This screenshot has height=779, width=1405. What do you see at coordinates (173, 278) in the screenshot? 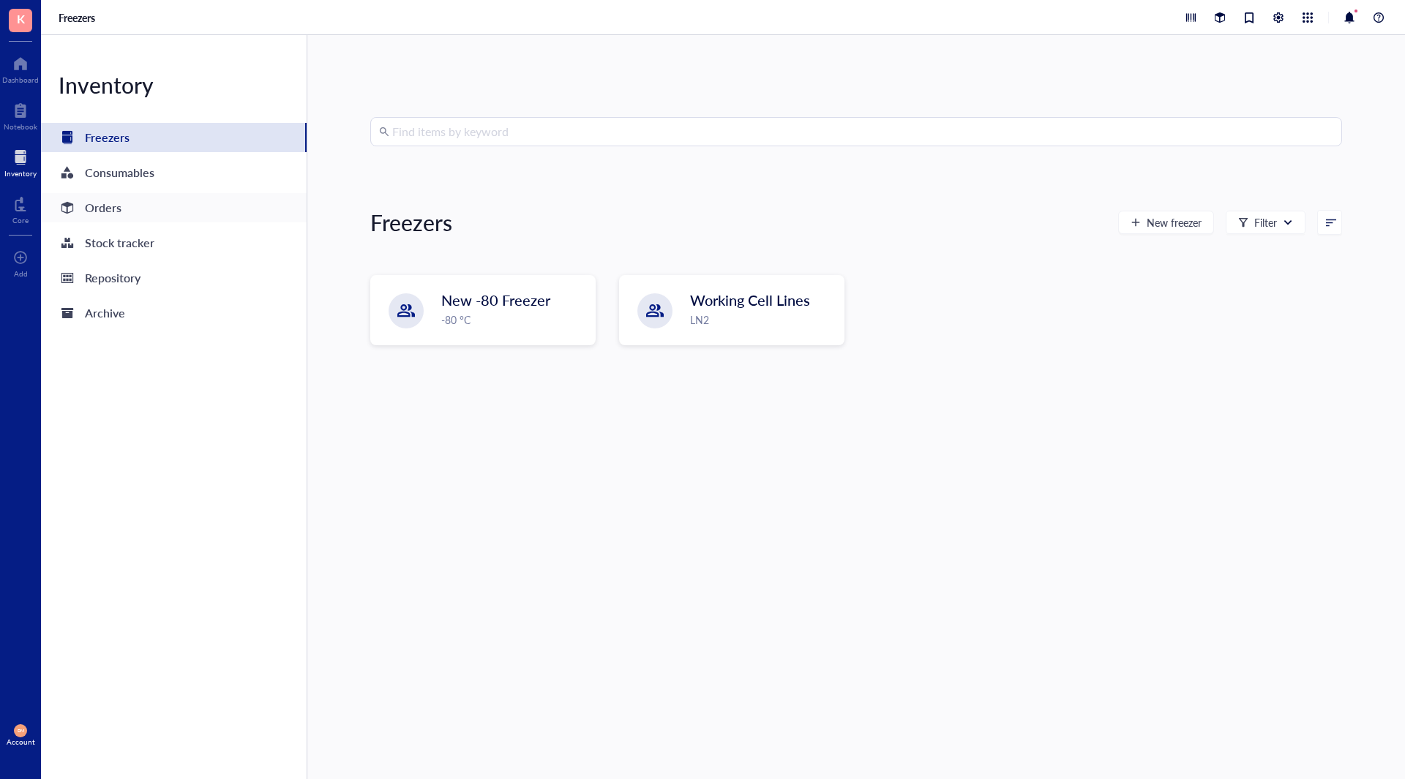
I see `a: Repository` at bounding box center [173, 278].